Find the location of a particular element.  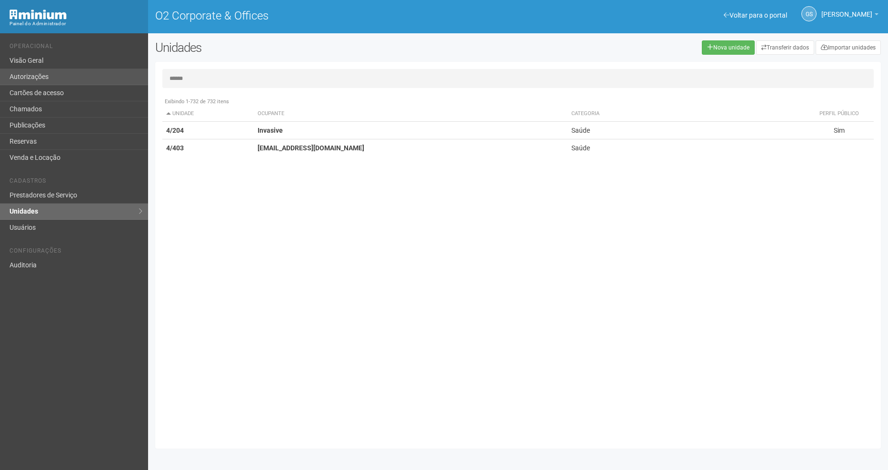

a: Transferir dados is located at coordinates (785, 48).